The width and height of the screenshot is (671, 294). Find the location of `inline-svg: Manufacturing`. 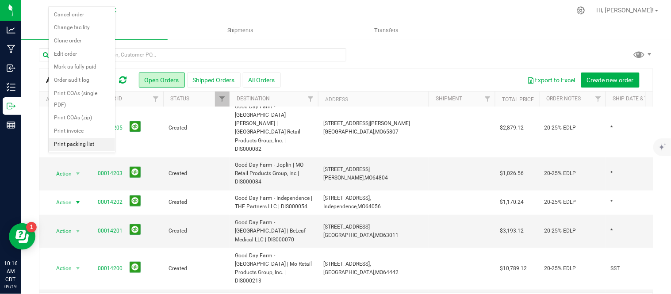

inline-svg: Manufacturing is located at coordinates (11, 49).